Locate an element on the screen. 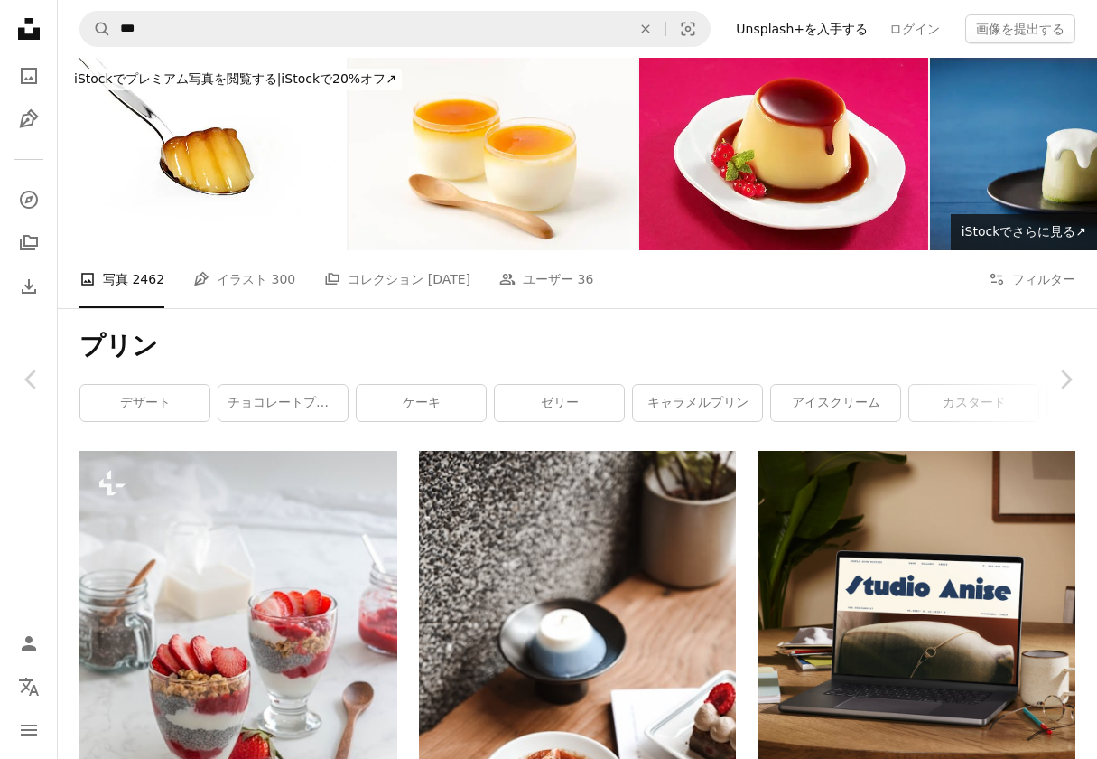 The width and height of the screenshot is (1097, 759). button: 全てクリア is located at coordinates (646, 29).